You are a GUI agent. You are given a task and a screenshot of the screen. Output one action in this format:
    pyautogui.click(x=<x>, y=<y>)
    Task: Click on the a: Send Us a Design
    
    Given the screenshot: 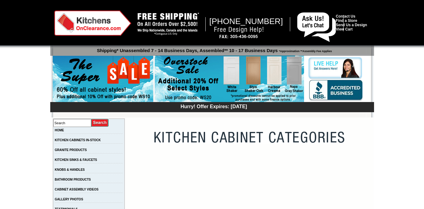 What is the action you would take?
    pyautogui.click(x=351, y=25)
    